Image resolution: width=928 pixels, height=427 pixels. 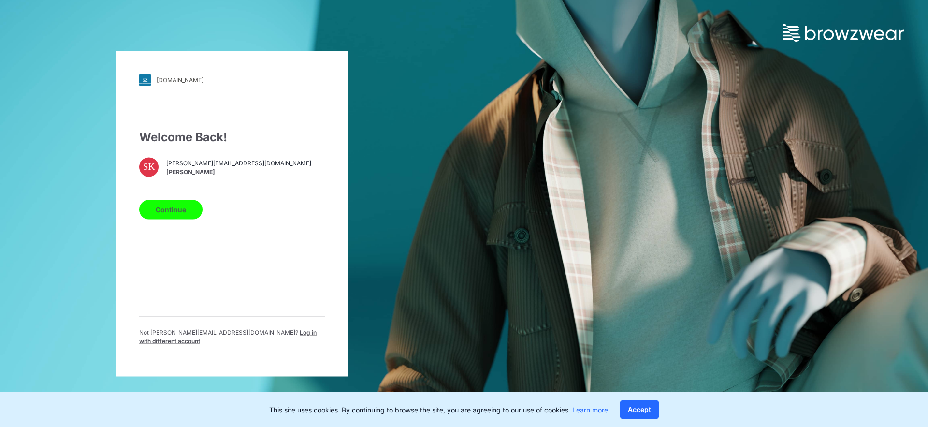 What do you see at coordinates (232, 137) in the screenshot?
I see `div: Welcome Back!` at bounding box center [232, 137].